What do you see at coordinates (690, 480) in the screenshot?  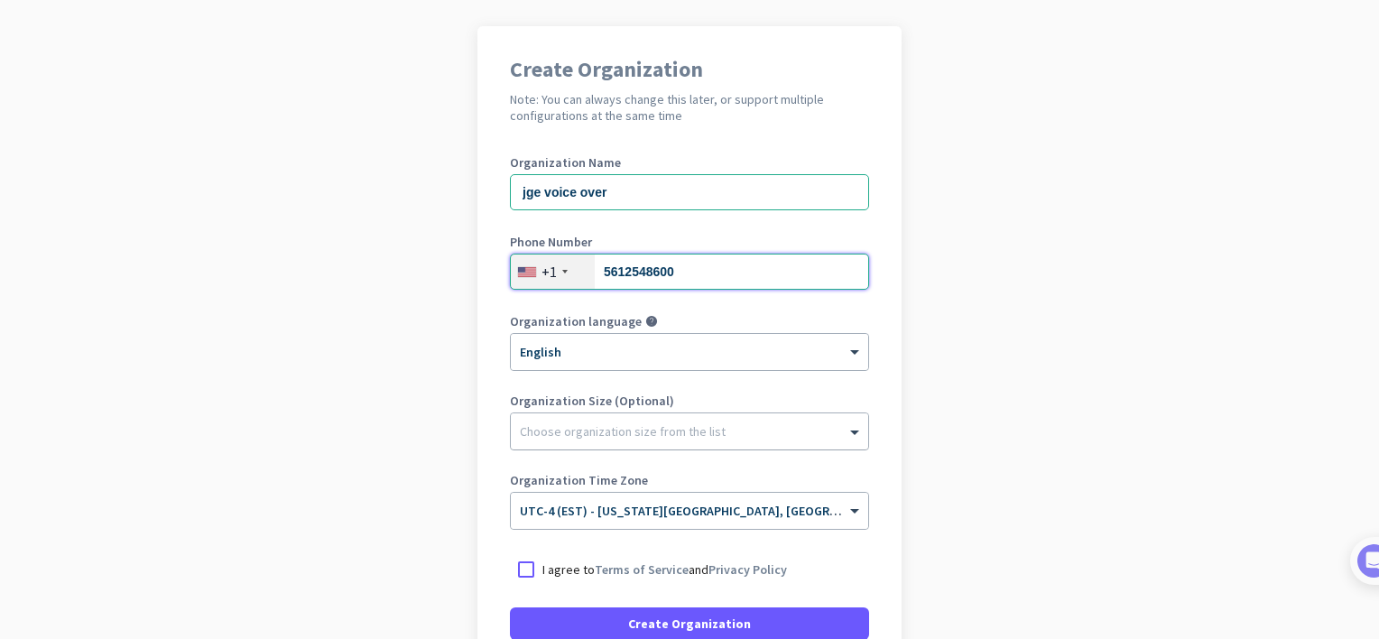 I see `label: Organization Time Zone` at bounding box center [690, 480].